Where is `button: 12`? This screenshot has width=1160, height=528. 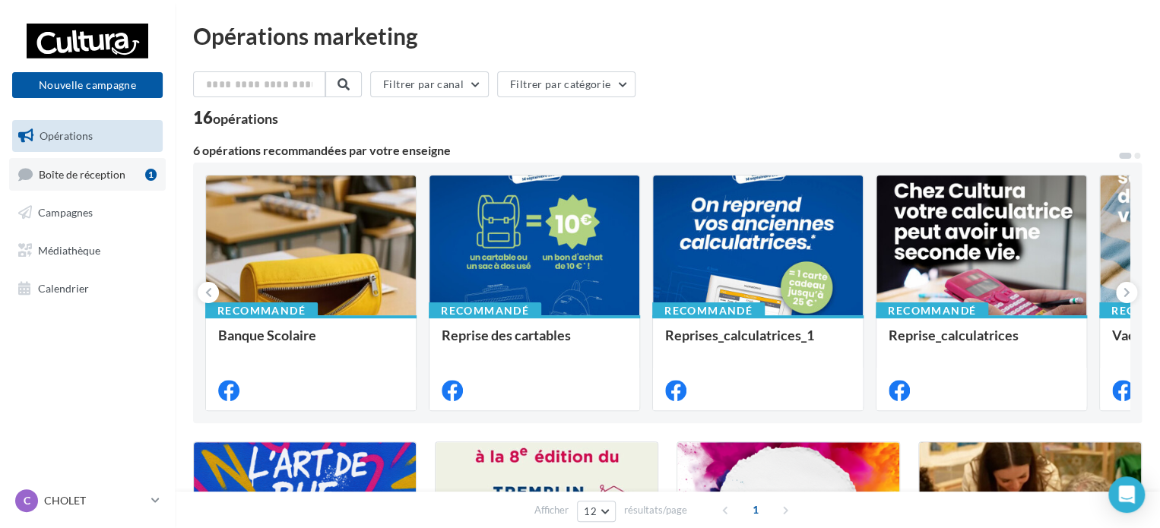 button: 12 is located at coordinates (596, 511).